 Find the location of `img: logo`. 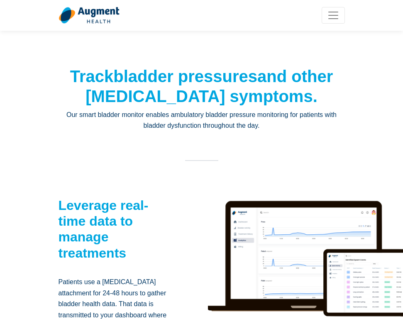

img: logo is located at coordinates (89, 15).